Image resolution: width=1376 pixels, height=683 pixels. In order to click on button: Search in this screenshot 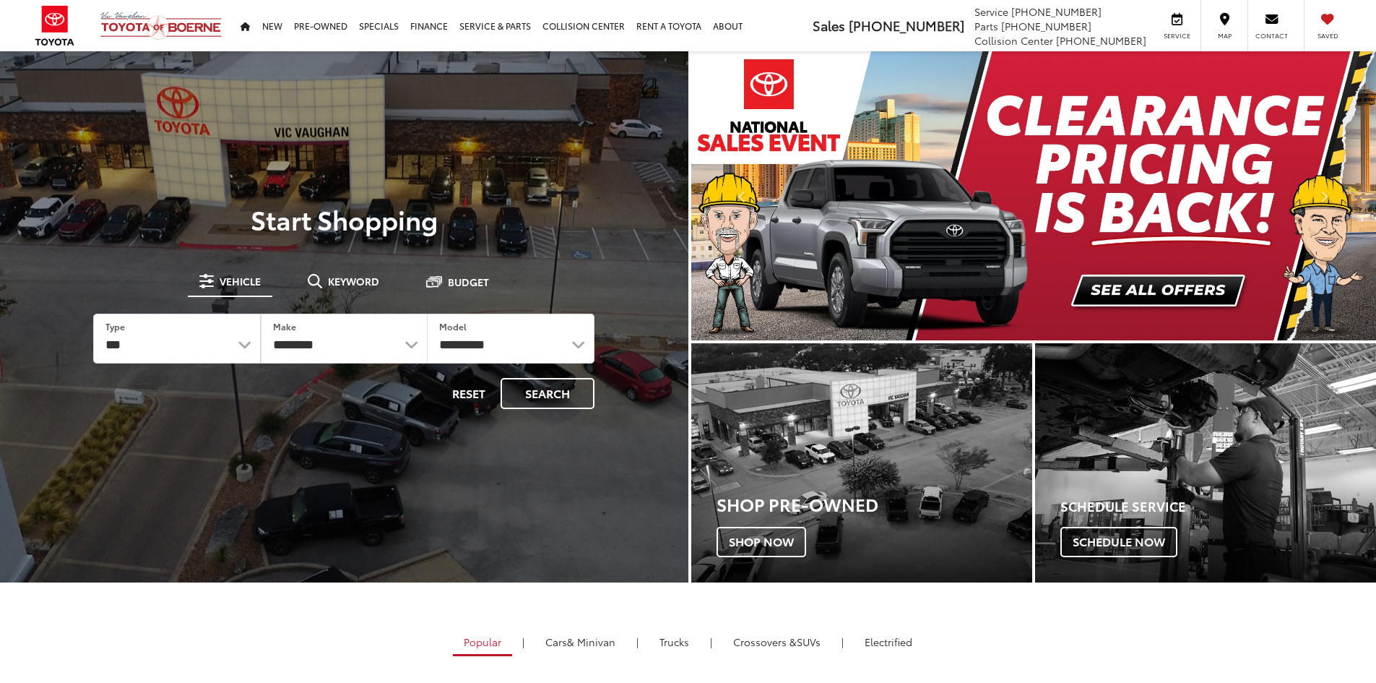, I will do `click(548, 393)`.